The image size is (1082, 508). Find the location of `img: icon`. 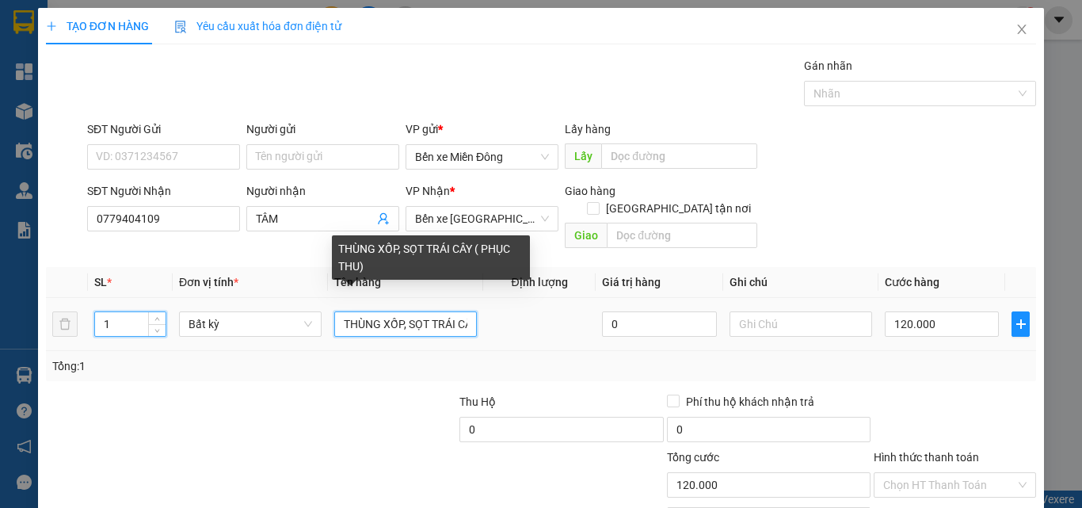

img: icon is located at coordinates (181, 27).